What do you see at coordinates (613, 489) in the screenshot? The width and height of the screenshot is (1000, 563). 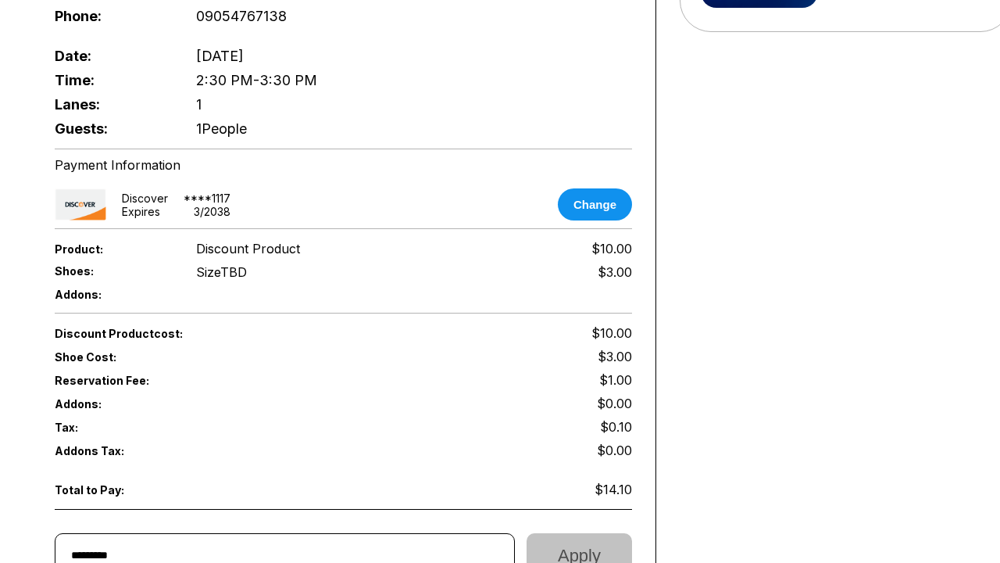 I see `span: $14.10` at bounding box center [613, 489].